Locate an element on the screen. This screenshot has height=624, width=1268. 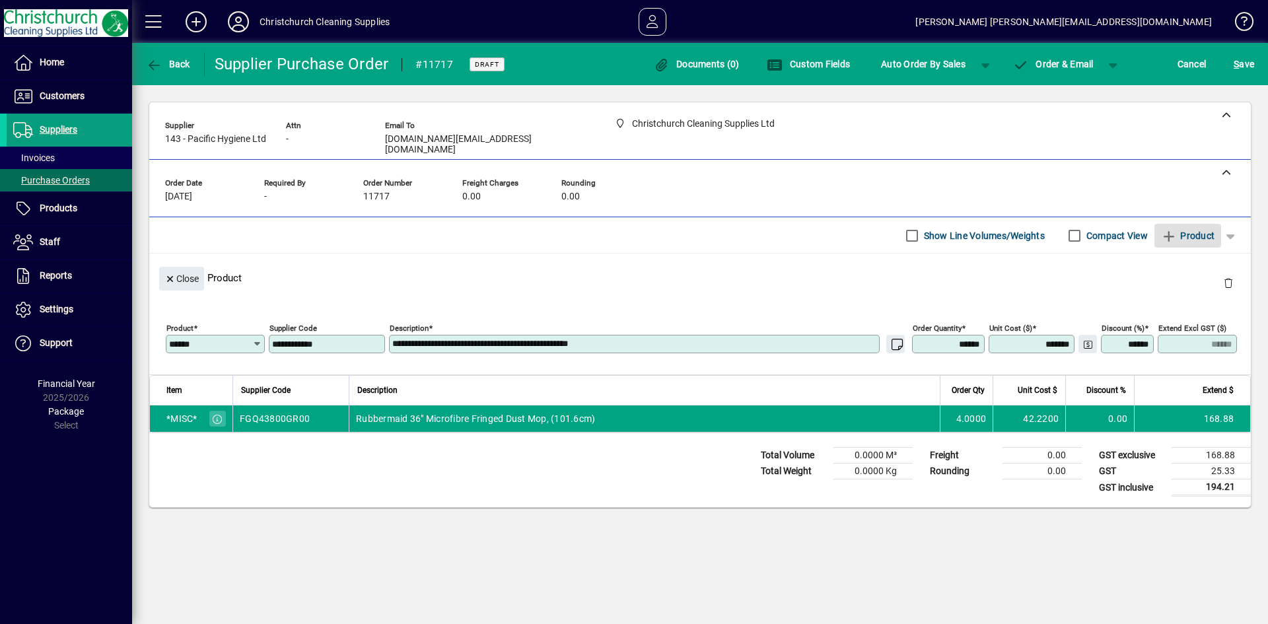
a: Customers is located at coordinates (69, 96).